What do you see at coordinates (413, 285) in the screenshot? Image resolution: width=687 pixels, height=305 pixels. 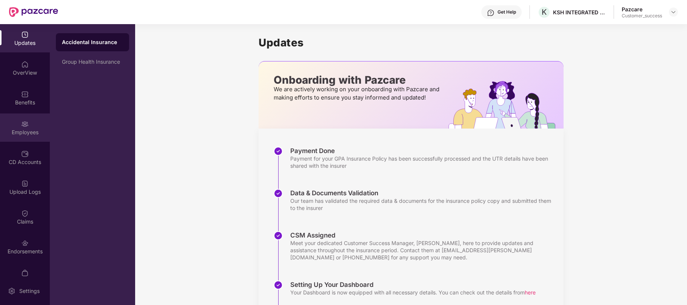 I see `div: Setting Up Your Dashboard` at bounding box center [413, 285].